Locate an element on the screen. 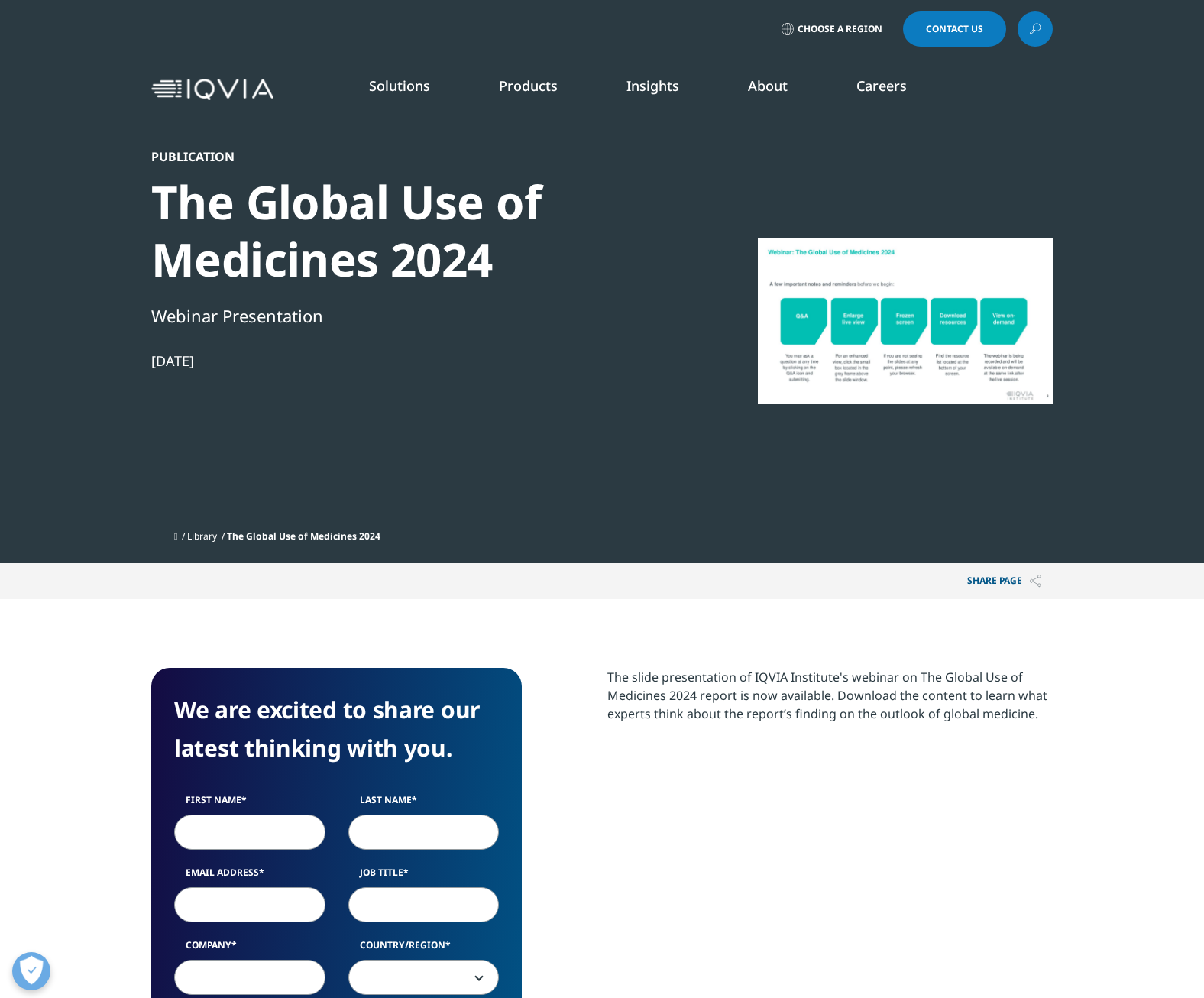 This screenshot has height=998, width=1204. span: Contact Us is located at coordinates (955, 29).